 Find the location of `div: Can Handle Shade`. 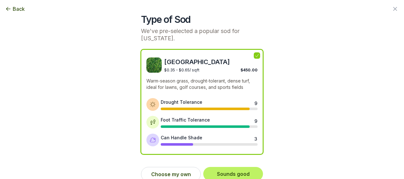

div: Can Handle Shade is located at coordinates (181, 138).